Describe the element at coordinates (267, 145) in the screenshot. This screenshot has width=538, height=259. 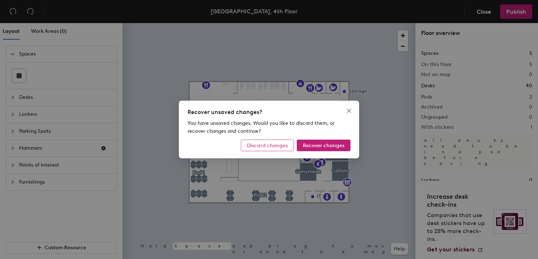
I see `button: Discard changes` at that location.